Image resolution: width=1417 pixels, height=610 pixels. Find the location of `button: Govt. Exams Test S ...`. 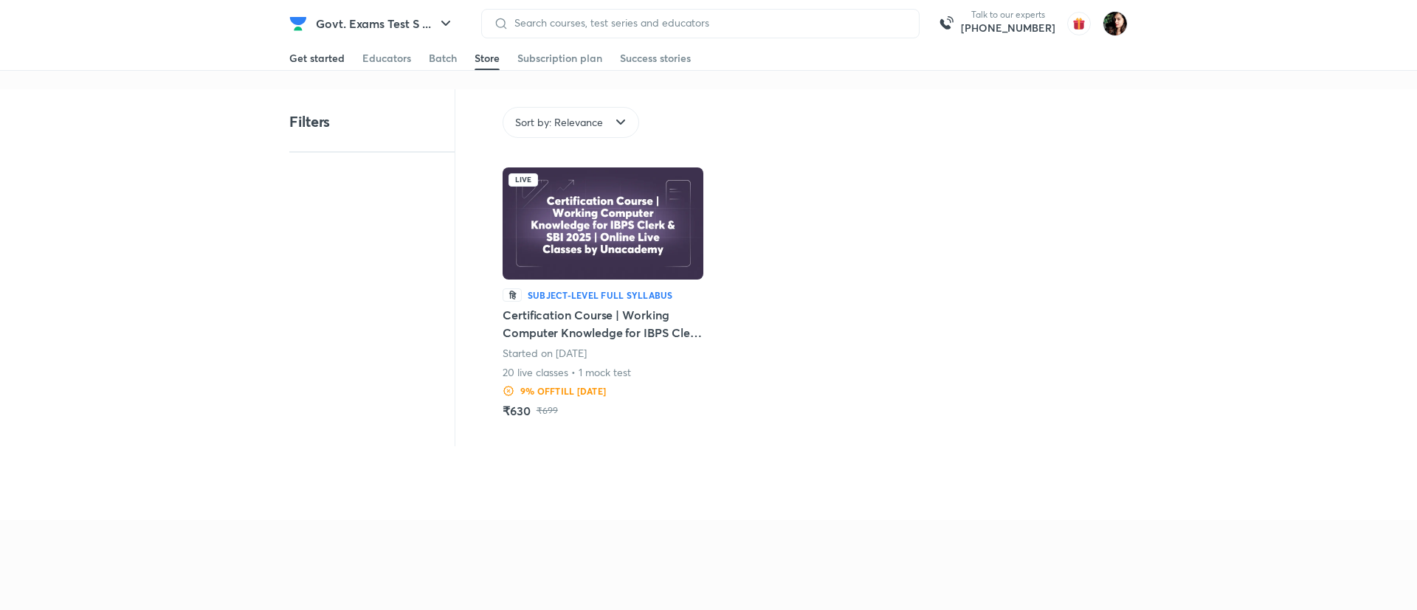

button: Govt. Exams Test S ... is located at coordinates (385, 24).